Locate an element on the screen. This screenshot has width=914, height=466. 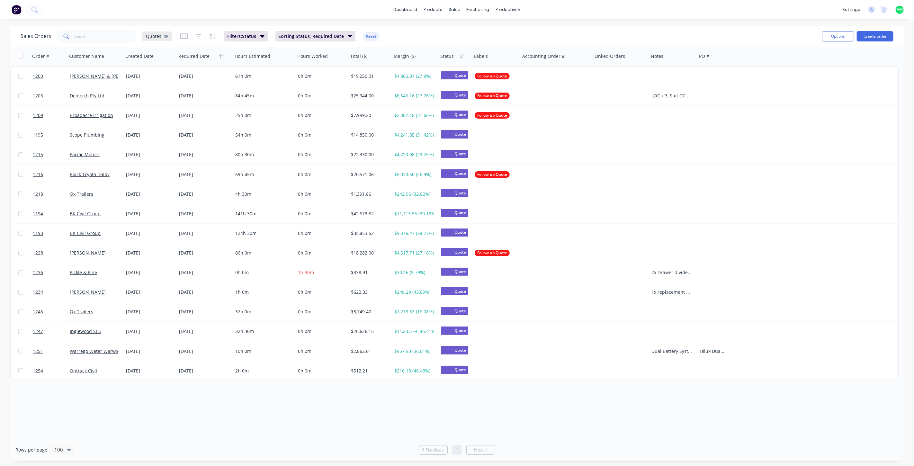
span: 1200 is located at coordinates (38, 76).